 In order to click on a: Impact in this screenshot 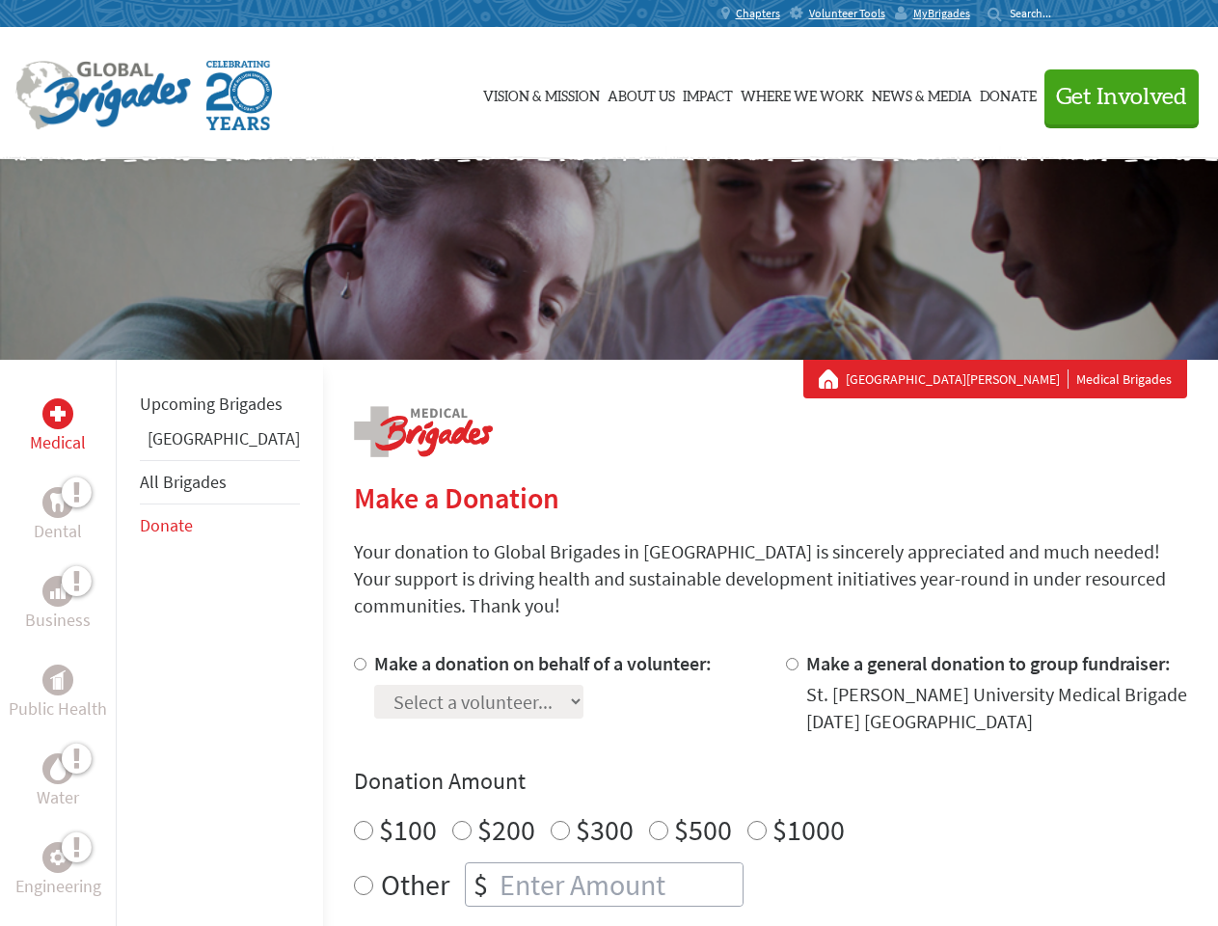, I will do `click(708, 94)`.